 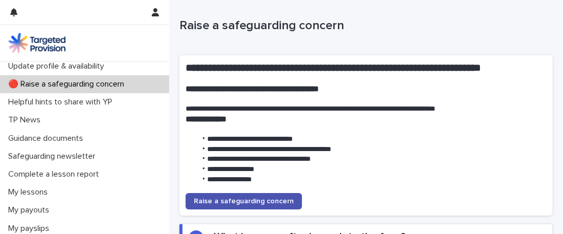 I want to click on p: My lessons, so click(x=30, y=192).